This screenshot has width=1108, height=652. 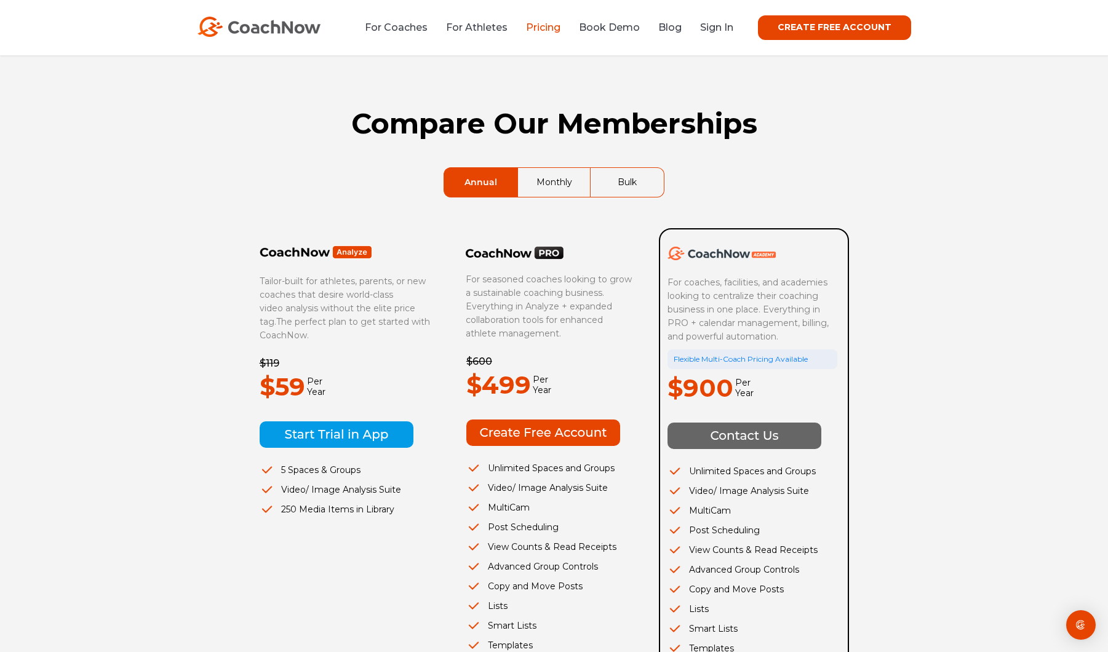 What do you see at coordinates (515, 253) in the screenshot?
I see `img: CoachNow PRO Logo Black` at bounding box center [515, 253].